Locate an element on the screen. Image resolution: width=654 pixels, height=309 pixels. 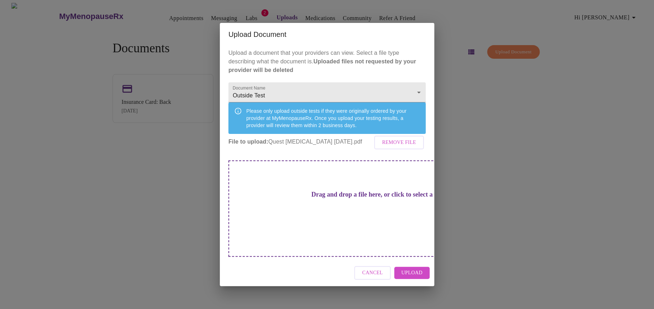
button: Cancel is located at coordinates (373, 272).